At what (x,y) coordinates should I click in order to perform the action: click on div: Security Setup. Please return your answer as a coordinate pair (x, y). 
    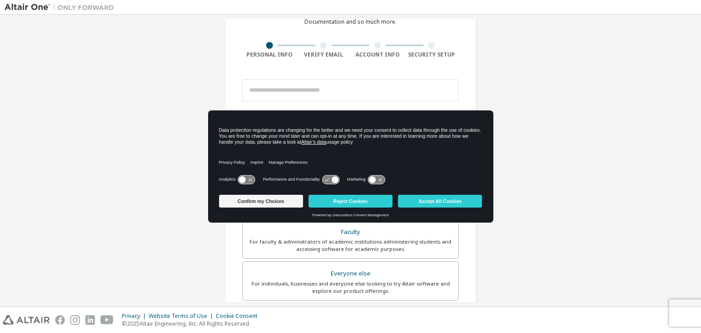
    Looking at the image, I should click on (432, 55).